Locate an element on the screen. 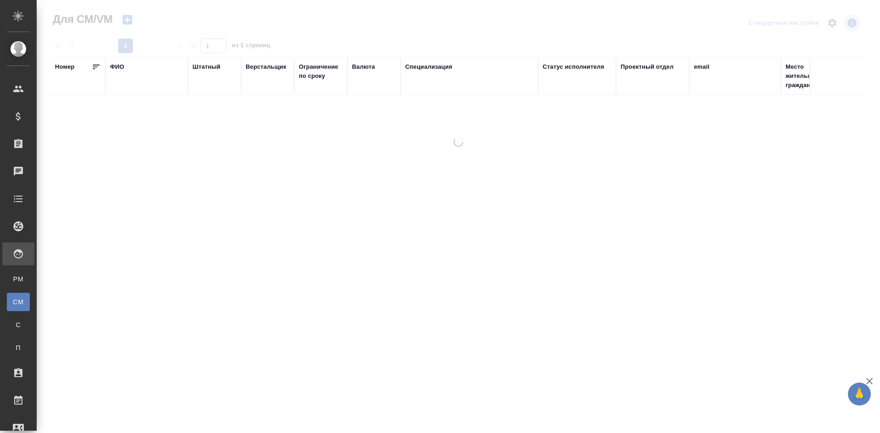 This screenshot has width=880, height=433. a: С is located at coordinates (18, 325).